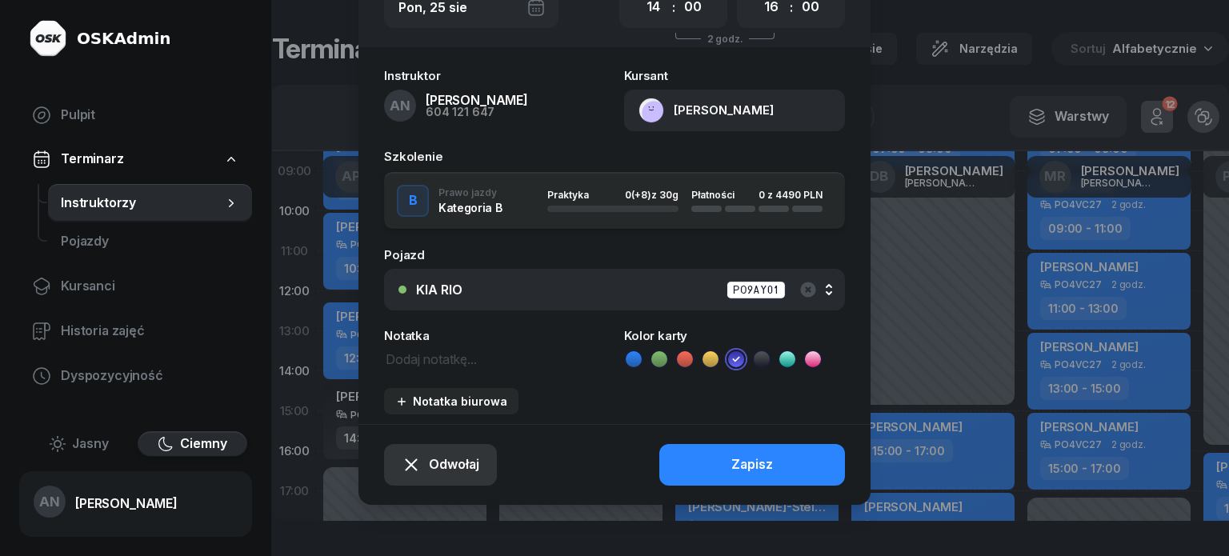 The height and width of the screenshot is (556, 1229). I want to click on div: OSKAdmin, so click(123, 38).